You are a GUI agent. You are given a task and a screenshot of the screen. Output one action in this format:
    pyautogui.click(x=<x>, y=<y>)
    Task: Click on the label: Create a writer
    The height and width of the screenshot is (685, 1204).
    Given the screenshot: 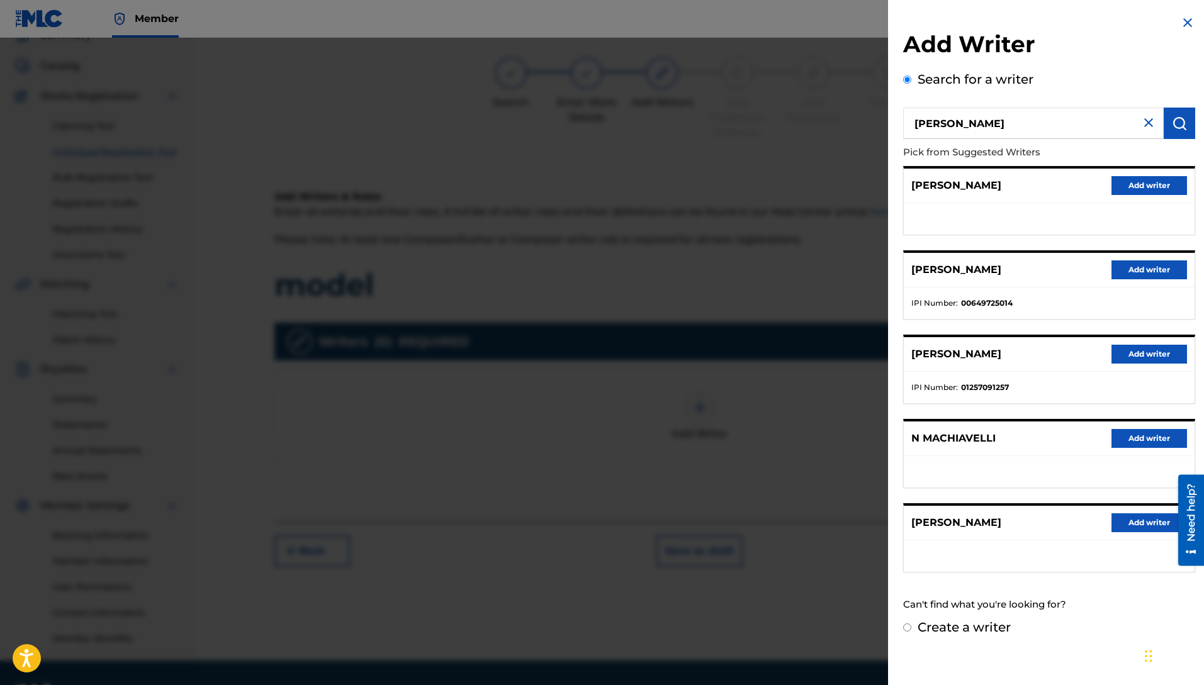 What is the action you would take?
    pyautogui.click(x=964, y=627)
    